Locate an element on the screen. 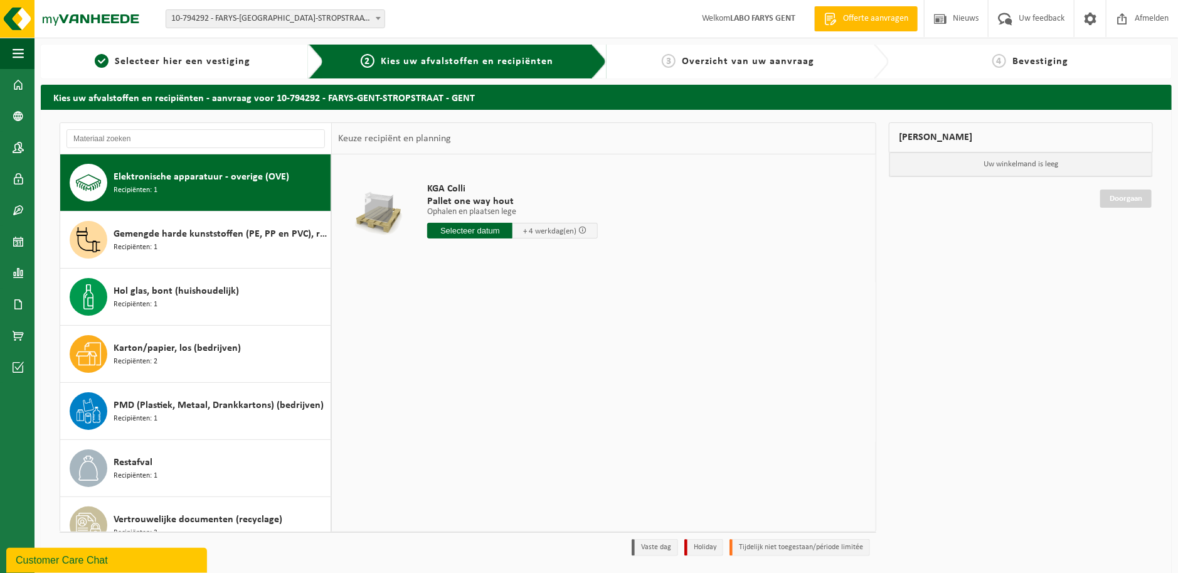 Image resolution: width=1178 pixels, height=573 pixels. span: Elektronische apparatuur - overige (OVE) is located at coordinates (201, 177).